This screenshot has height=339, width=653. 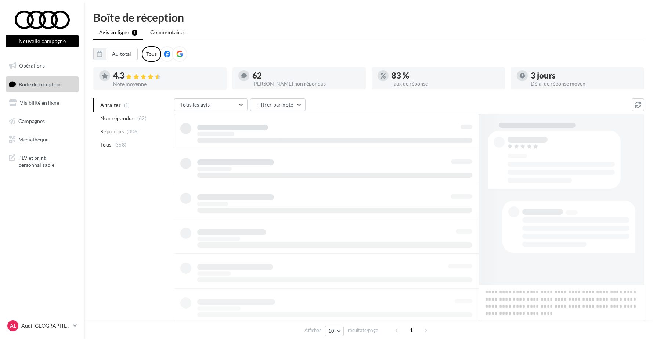 What do you see at coordinates (121, 145) in the screenshot?
I see `span: (368)` at bounding box center [121, 145].